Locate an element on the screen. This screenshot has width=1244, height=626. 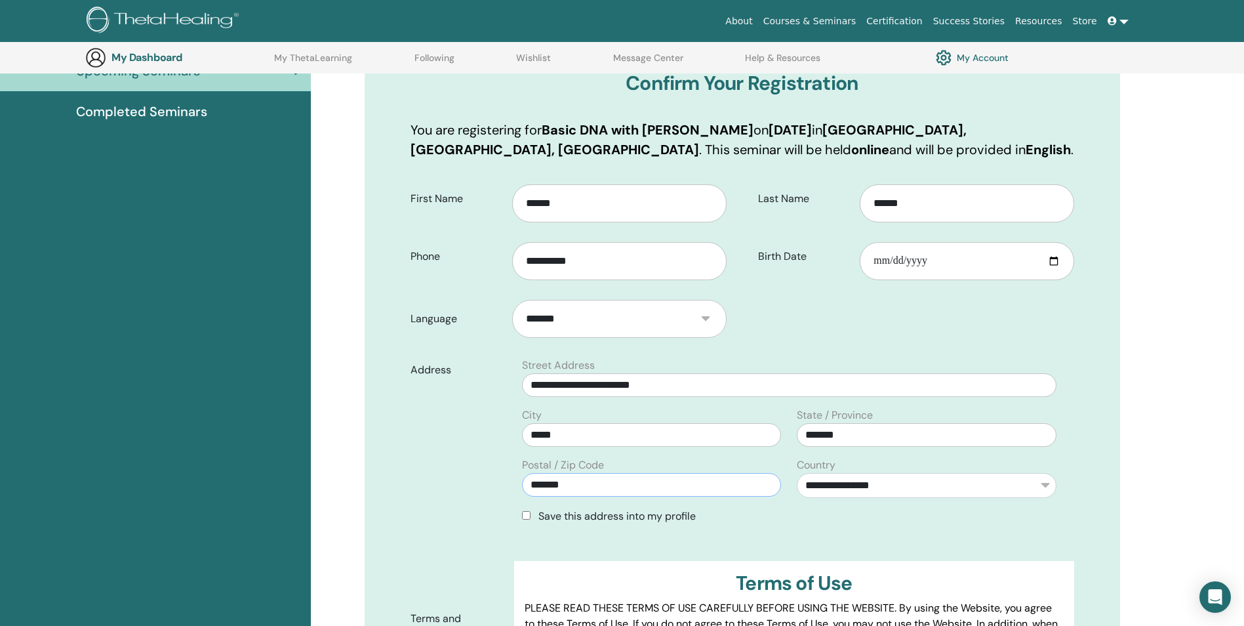
a: Wishlist is located at coordinates (533, 63).